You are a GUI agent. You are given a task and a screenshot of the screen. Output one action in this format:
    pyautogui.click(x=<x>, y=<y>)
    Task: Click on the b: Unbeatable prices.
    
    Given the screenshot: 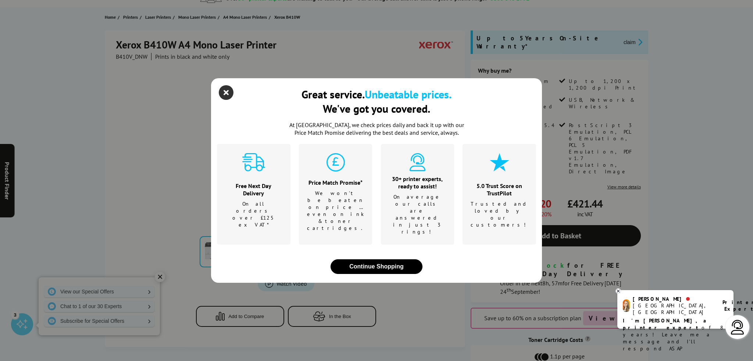 What is the action you would take?
    pyautogui.click(x=408, y=94)
    